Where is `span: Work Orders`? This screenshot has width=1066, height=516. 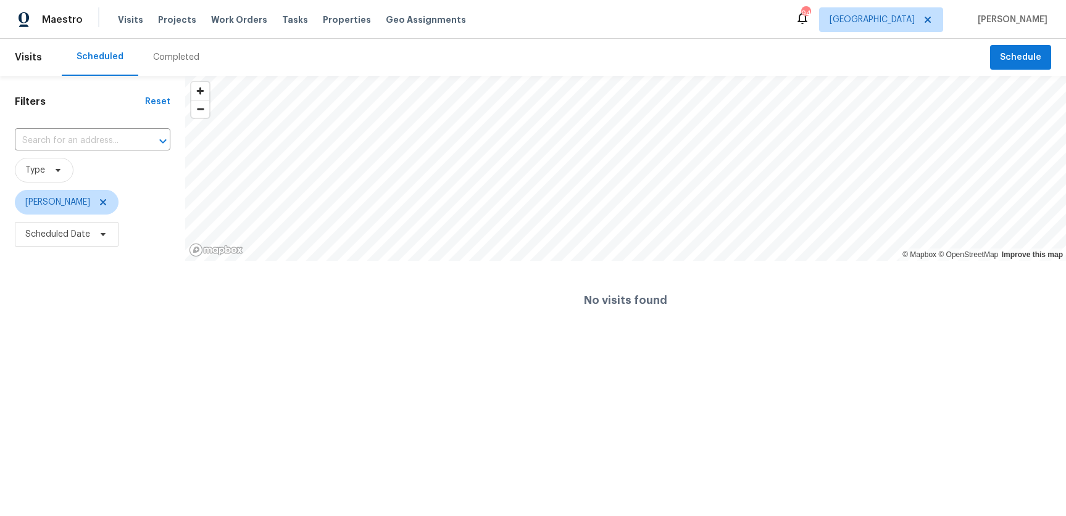
span: Work Orders is located at coordinates (239, 20).